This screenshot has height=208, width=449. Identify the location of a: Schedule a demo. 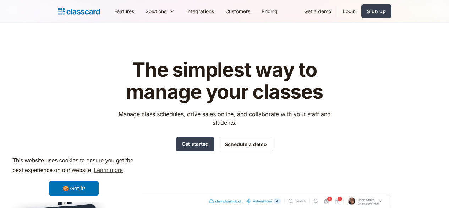
(246, 144).